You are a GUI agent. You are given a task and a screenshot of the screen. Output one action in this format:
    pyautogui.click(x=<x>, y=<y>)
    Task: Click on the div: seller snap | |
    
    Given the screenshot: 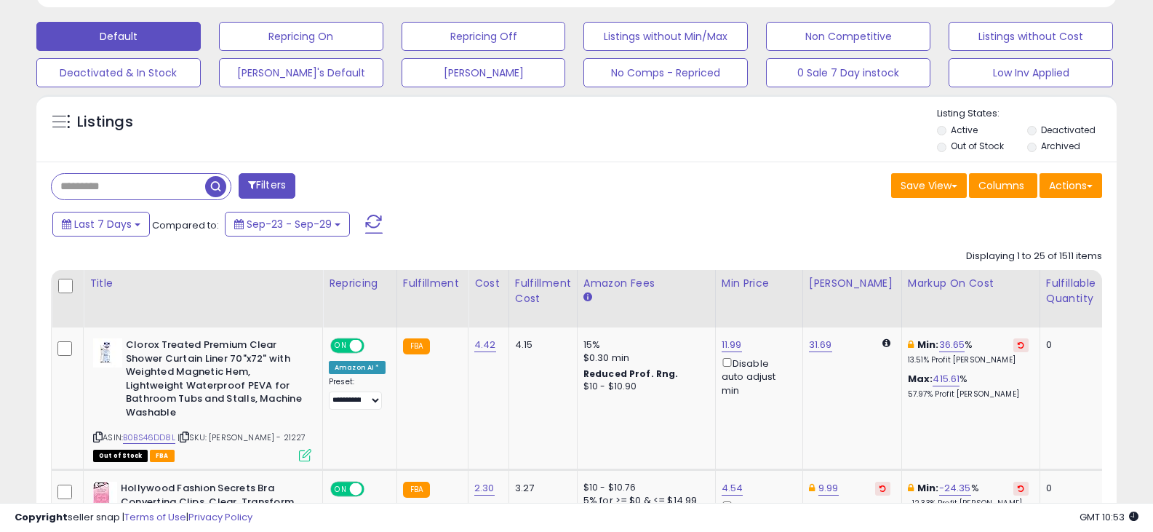 What is the action you would take?
    pyautogui.click(x=133, y=517)
    